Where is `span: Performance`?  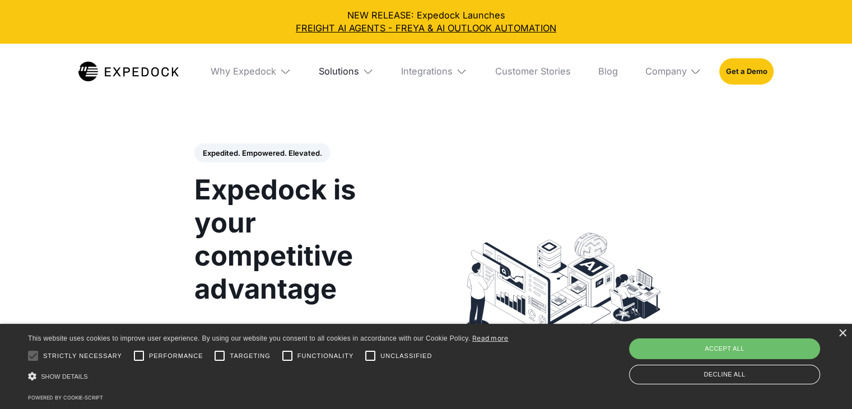 span: Performance is located at coordinates (176, 356).